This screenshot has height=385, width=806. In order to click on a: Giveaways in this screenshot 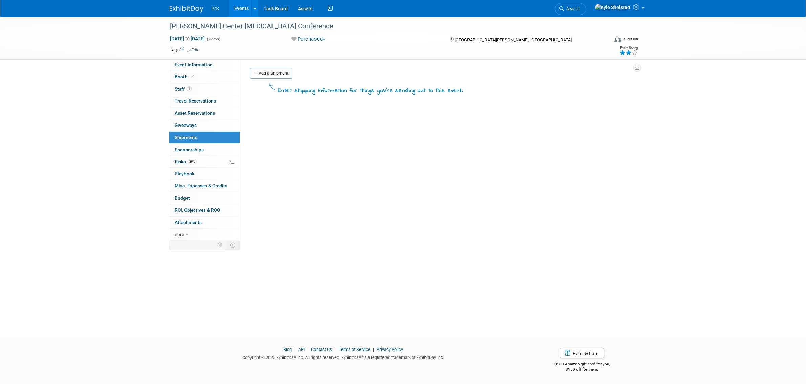, I will do `click(204, 125)`.